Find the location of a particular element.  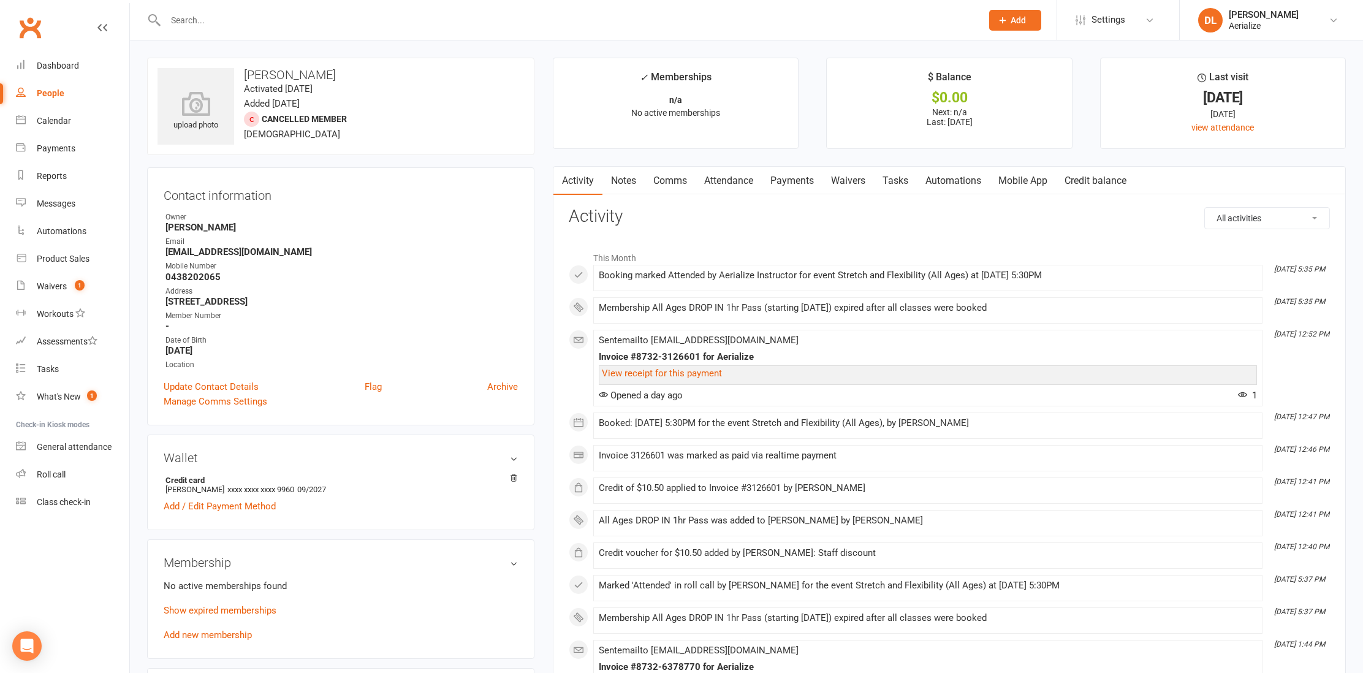

a: Messages is located at coordinates (72, 203).